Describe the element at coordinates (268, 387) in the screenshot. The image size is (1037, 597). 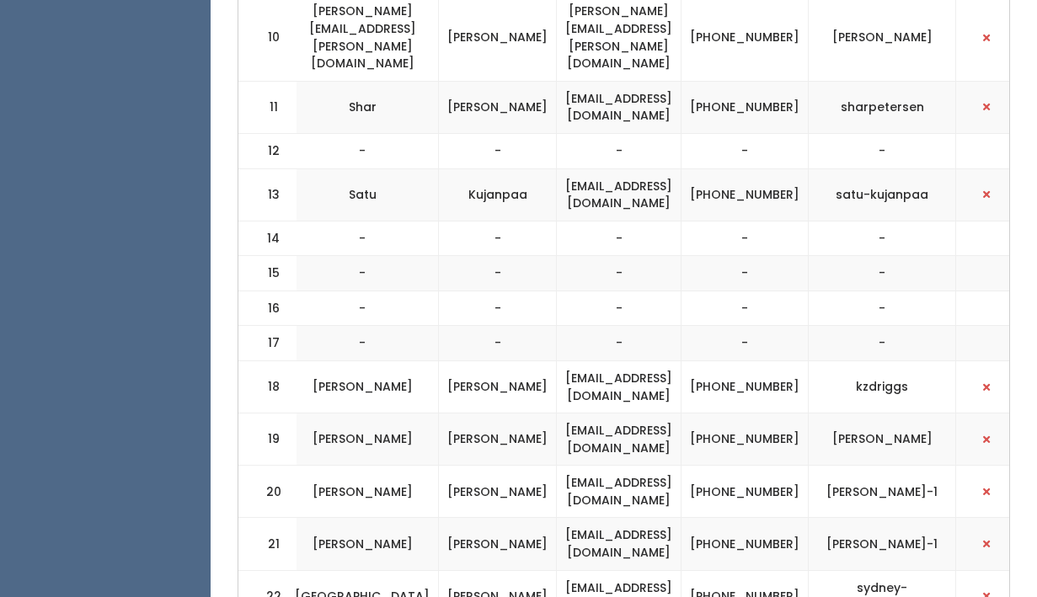
I see `td: 18` at that location.